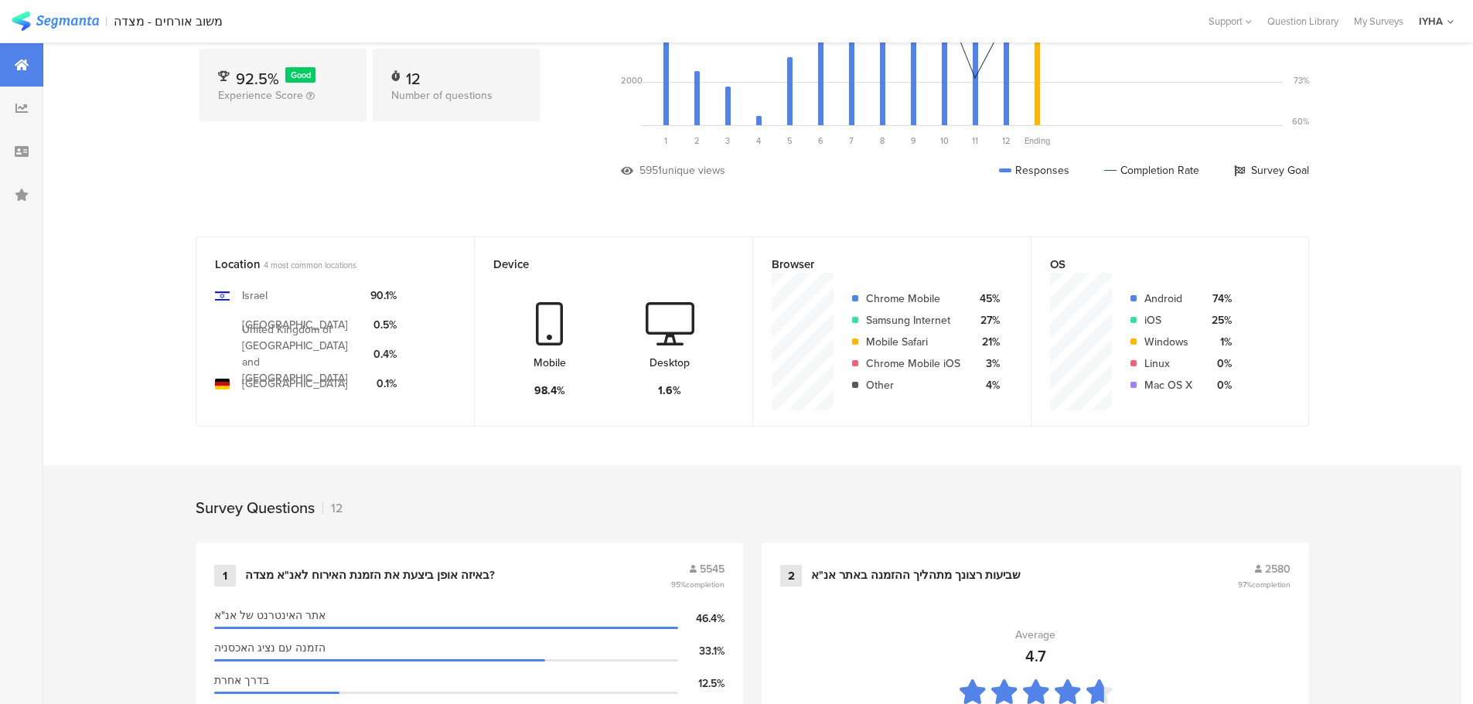  What do you see at coordinates (322, 264) in the screenshot?
I see `div: Location` at bounding box center [322, 264].